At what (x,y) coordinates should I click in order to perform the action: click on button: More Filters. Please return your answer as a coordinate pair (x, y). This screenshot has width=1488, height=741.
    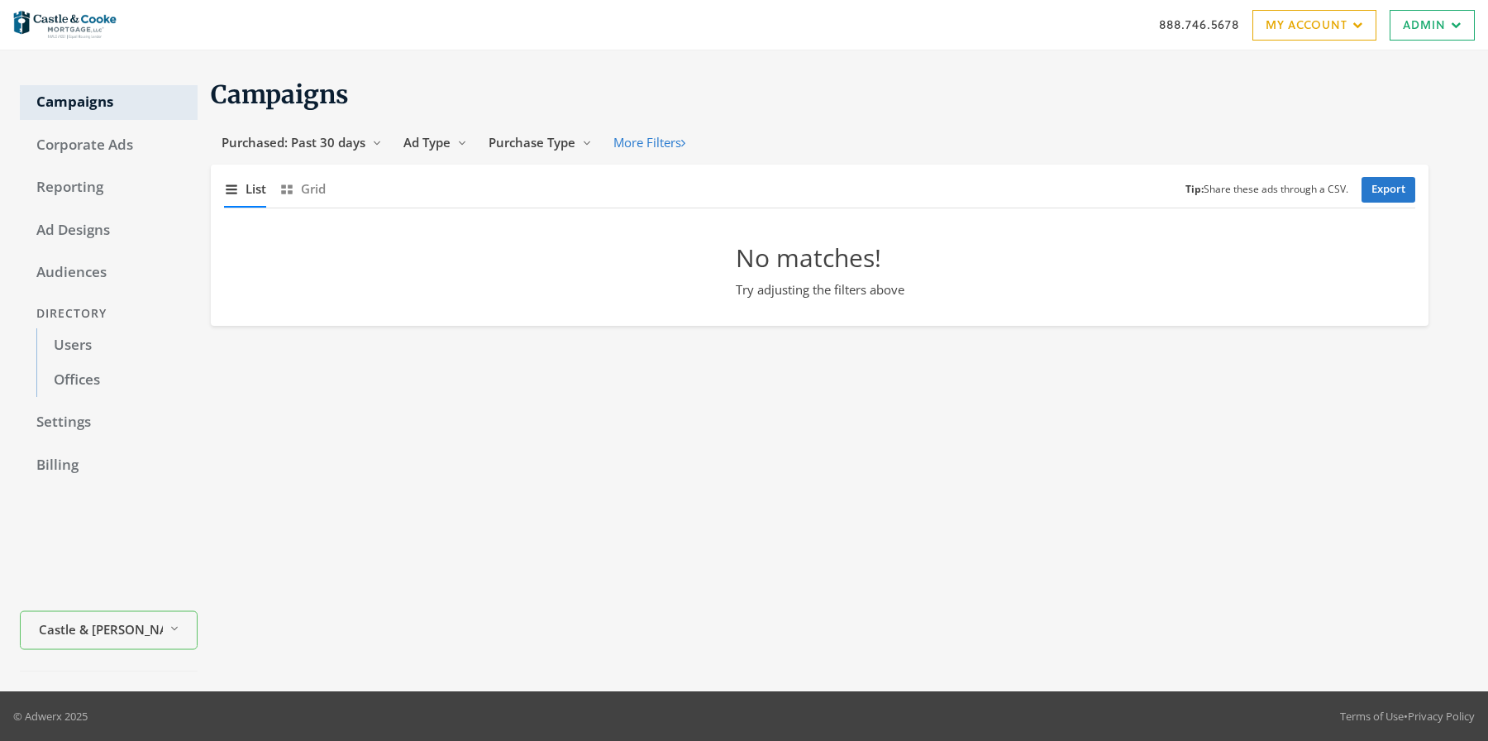
    Looking at the image, I should click on (649, 142).